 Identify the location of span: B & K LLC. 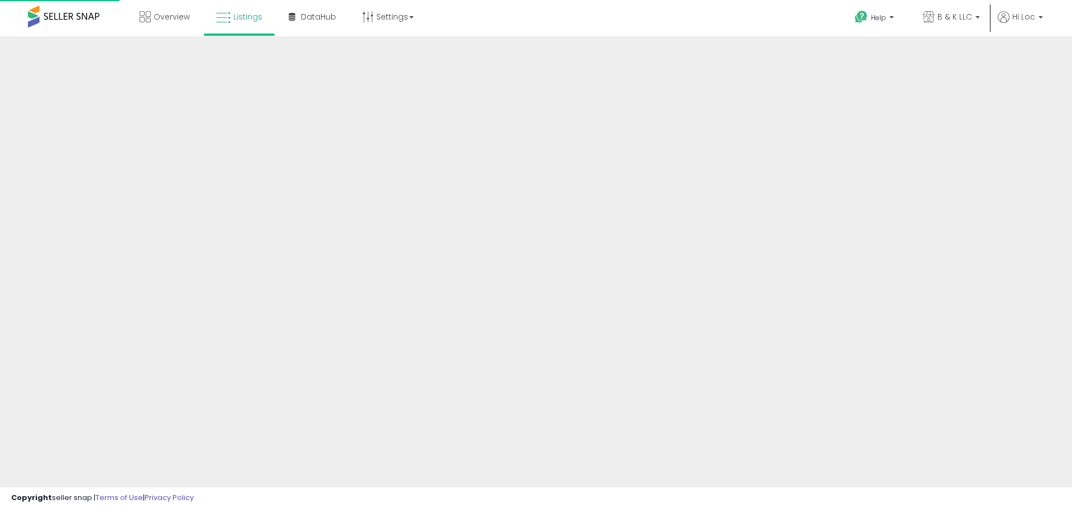
(955, 17).